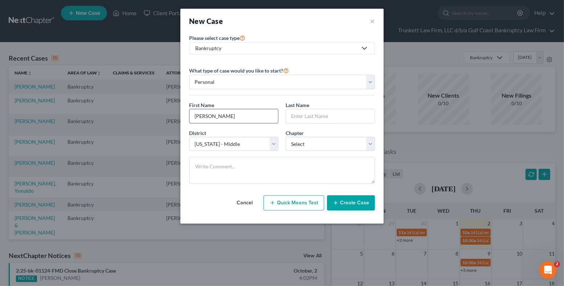 Image resolution: width=564 pixels, height=286 pixels. Describe the element at coordinates (558, 264) in the screenshot. I see `span: 2` at that location.